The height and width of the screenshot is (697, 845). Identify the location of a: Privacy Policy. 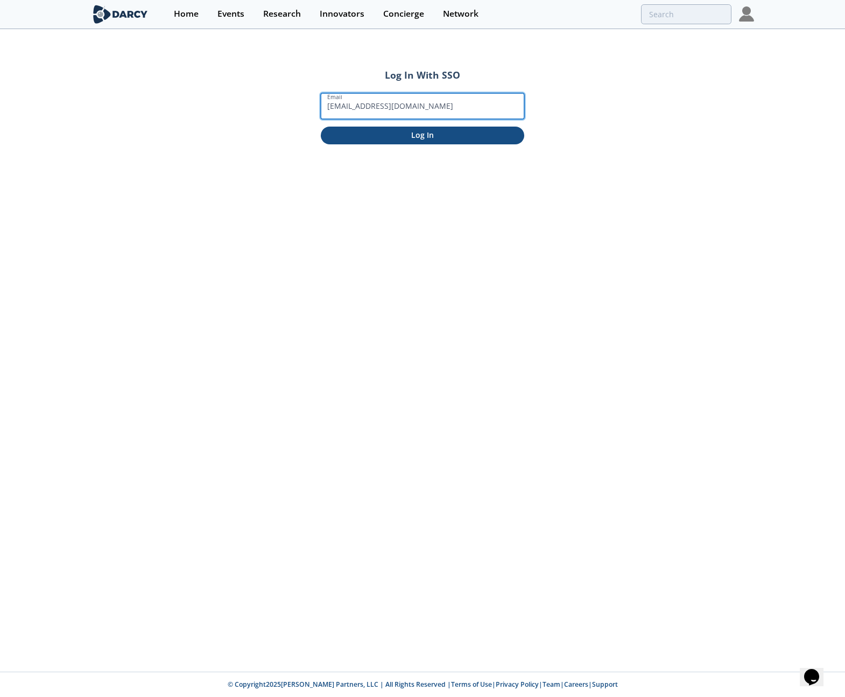
(517, 684).